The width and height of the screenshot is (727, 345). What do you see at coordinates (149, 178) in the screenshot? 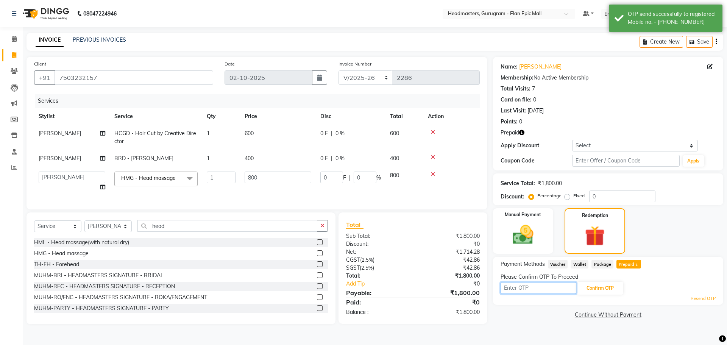
I see `span: HMG - Head massage` at bounding box center [149, 178].